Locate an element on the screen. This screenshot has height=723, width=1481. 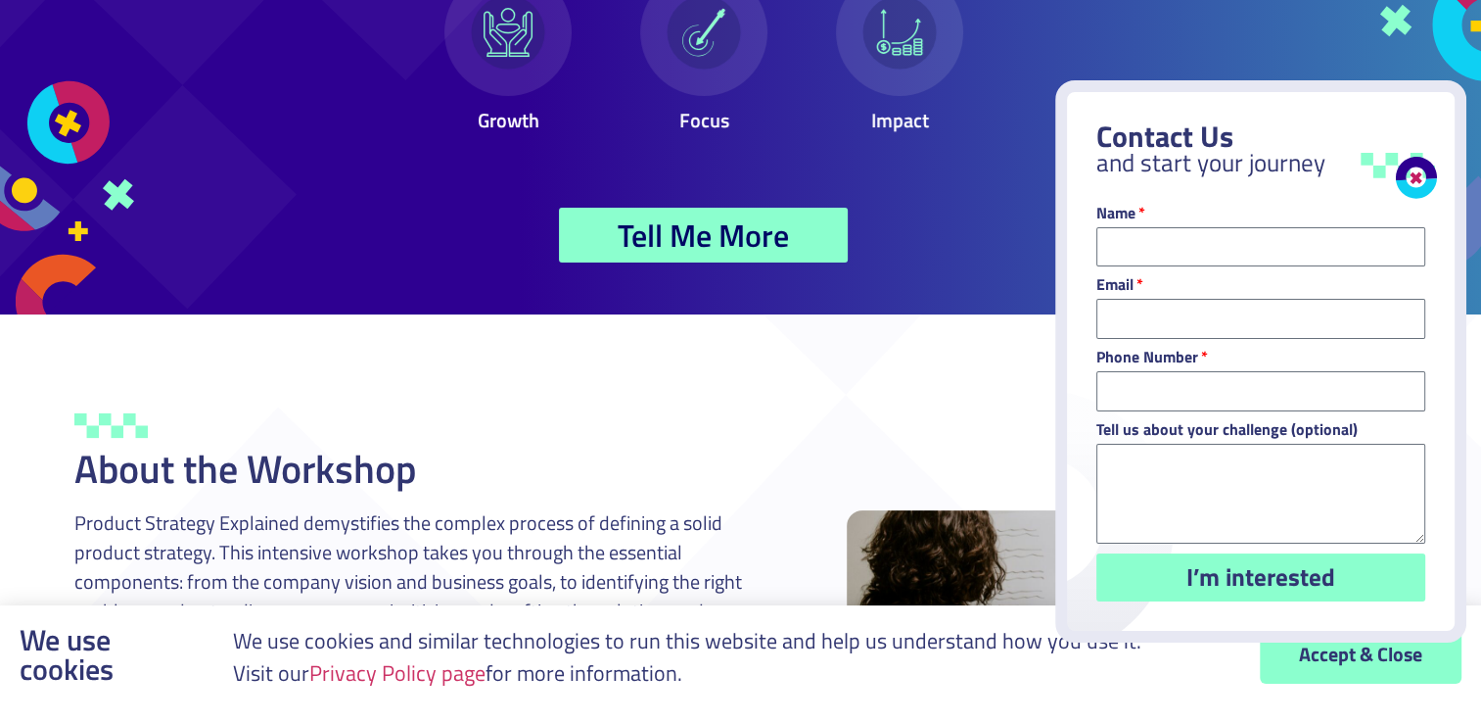
label: Tell us about your challenge (optional) is located at coordinates (1227, 432).